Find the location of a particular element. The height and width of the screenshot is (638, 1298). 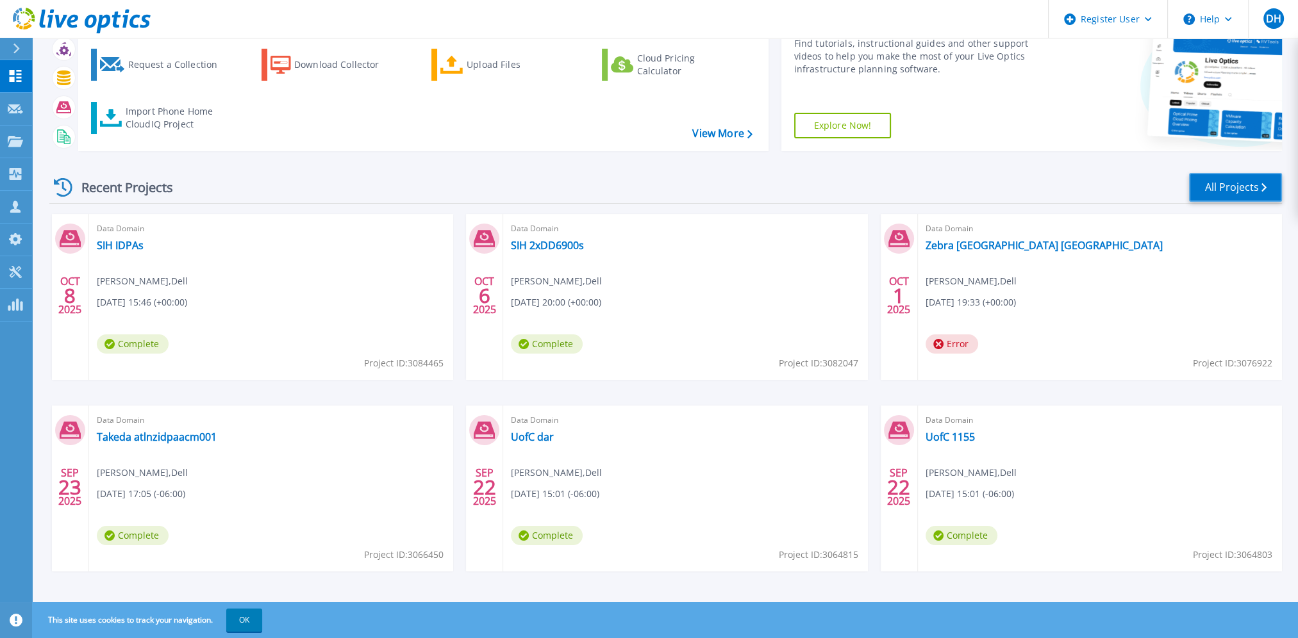

a: Takeda atlnzidpaacm001 is located at coordinates (156, 437).